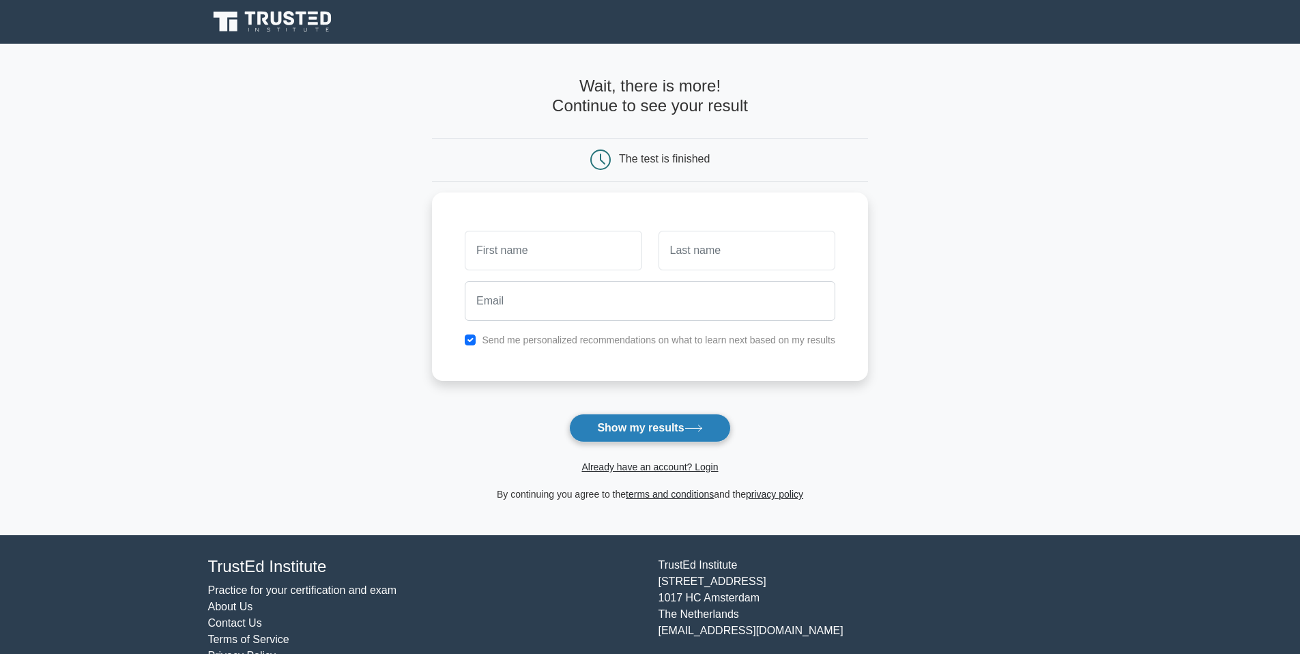 The image size is (1300, 654). I want to click on h4: Wait, there is more! Continue to see your result, so click(649, 96).